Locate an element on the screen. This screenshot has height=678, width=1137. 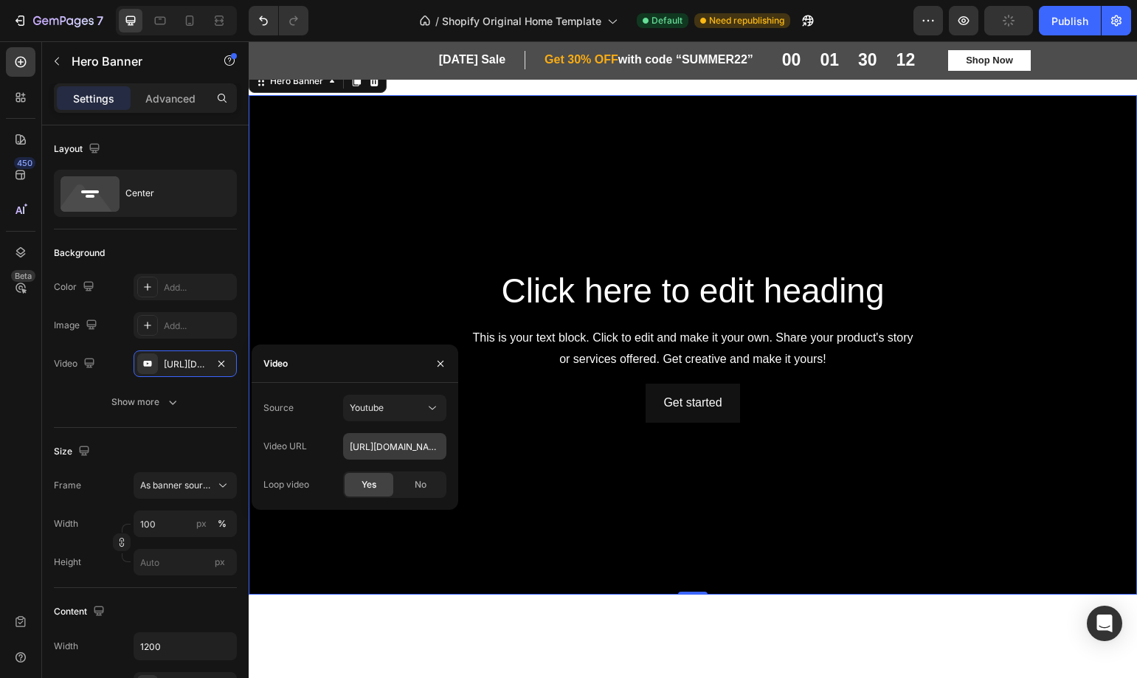
span: Yes is located at coordinates (369, 485).